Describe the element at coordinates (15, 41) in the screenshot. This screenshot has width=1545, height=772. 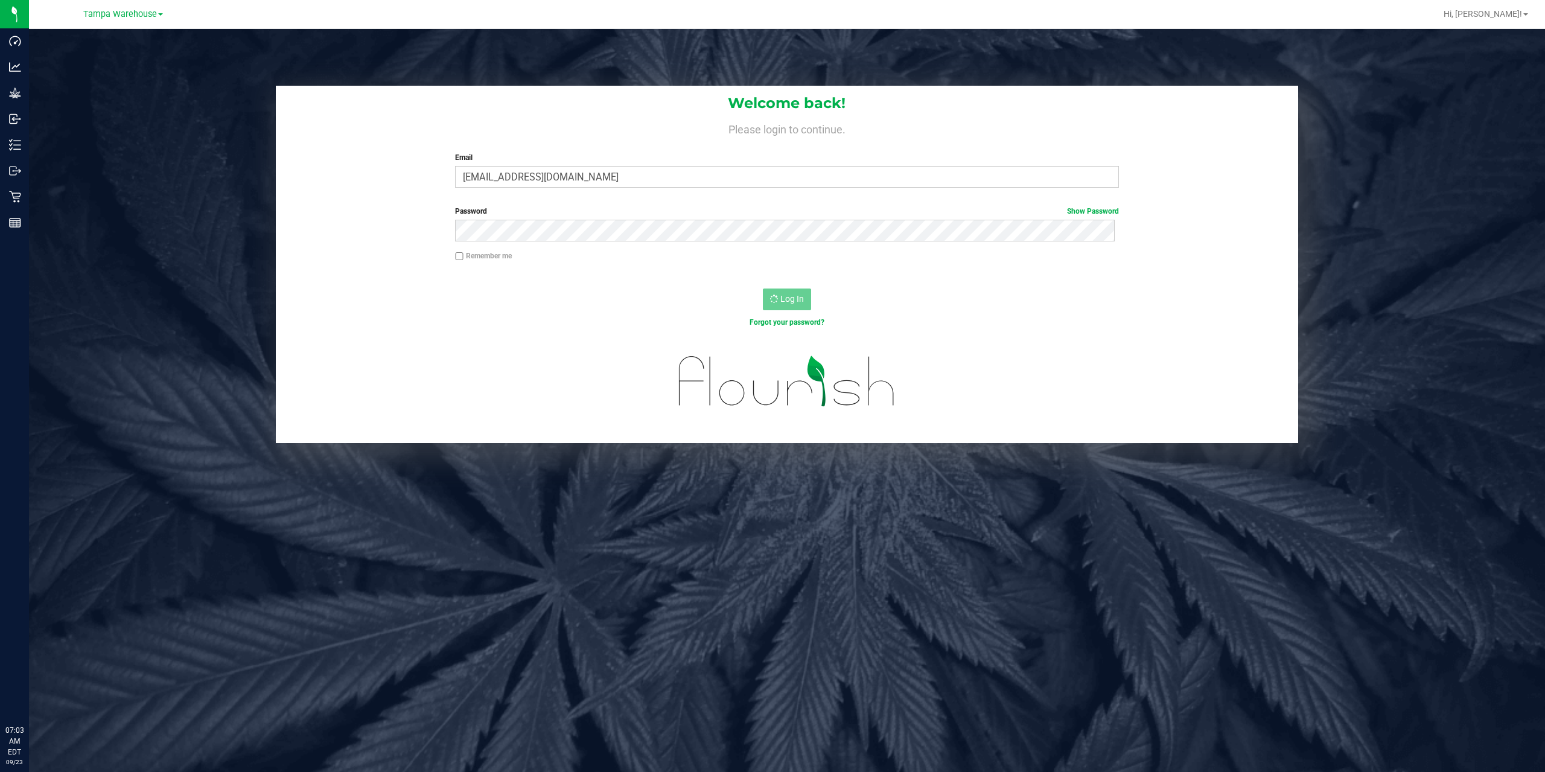
I see `inline-svg: Dashboard` at that location.